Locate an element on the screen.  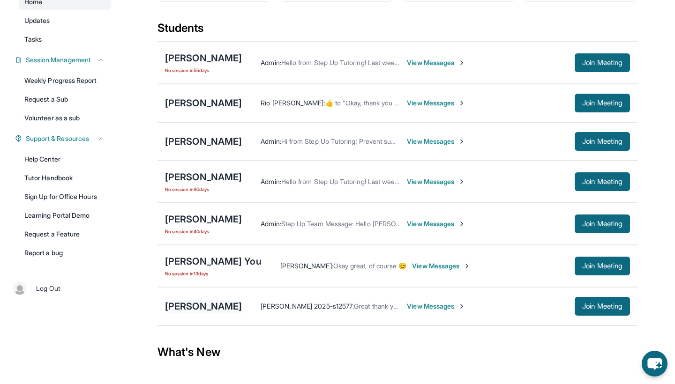
a: Help Center is located at coordinates (65, 159).